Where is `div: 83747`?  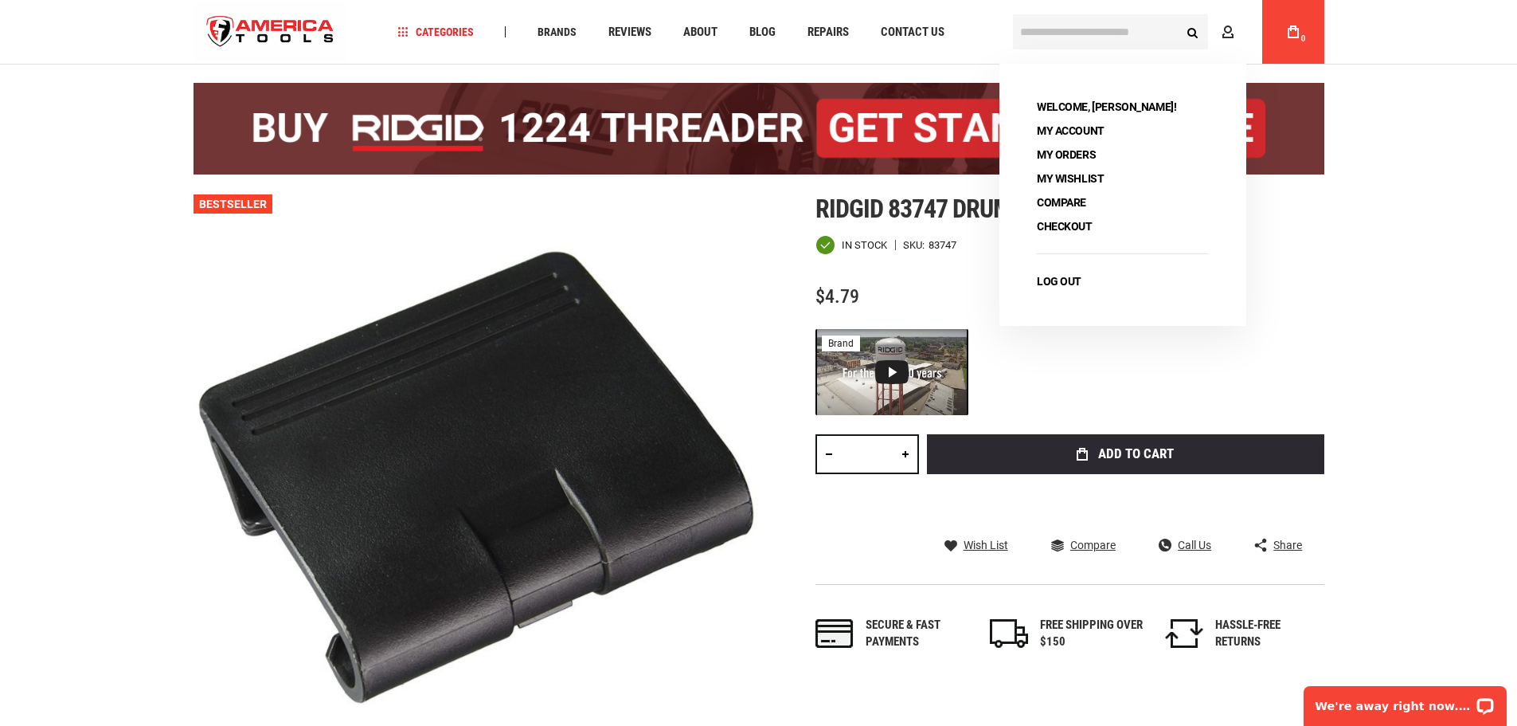
div: 83747 is located at coordinates (942, 245).